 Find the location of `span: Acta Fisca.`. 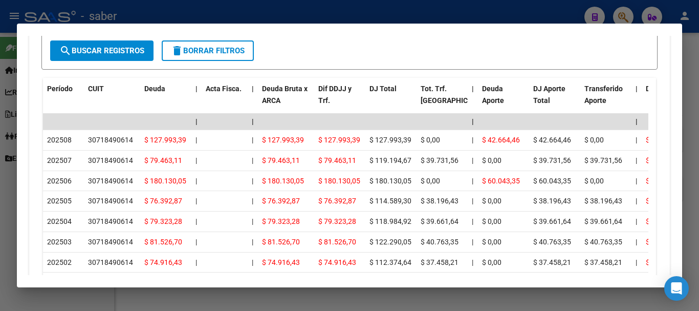

span: Acta Fisca. is located at coordinates (224, 89).